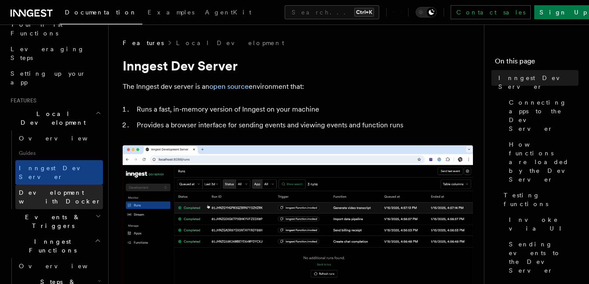 Image resolution: width=589 pixels, height=284 pixels. I want to click on span: Local Development, so click(51, 118).